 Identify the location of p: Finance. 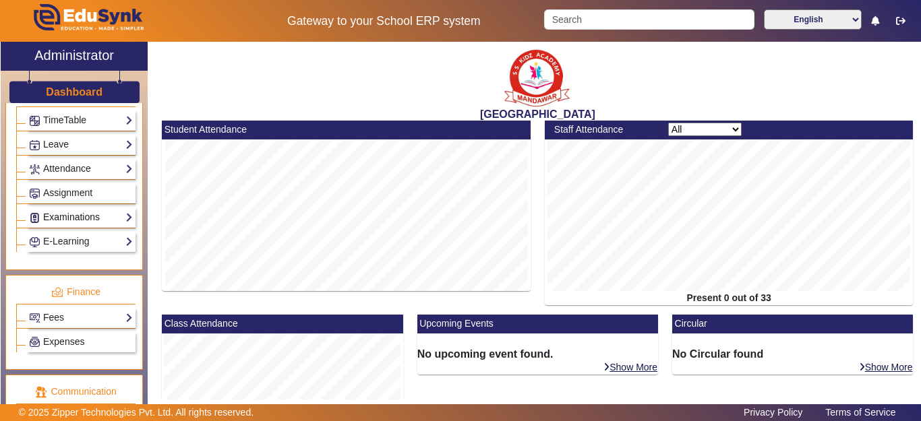
(76, 292).